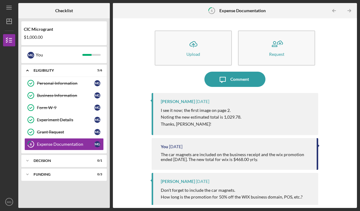  I want to click on a: 6Expense DocumentationMG, so click(64, 144).